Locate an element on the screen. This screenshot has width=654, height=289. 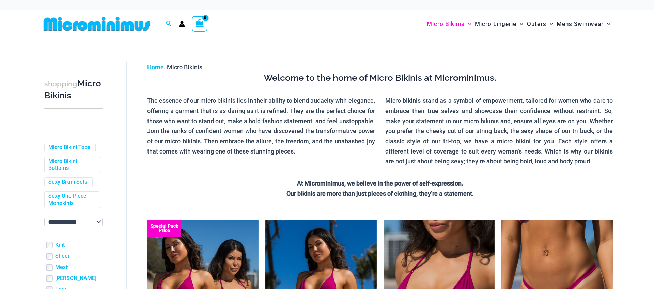
strong: At Microminimus, we believe in the power of self-expression. is located at coordinates (380, 183).